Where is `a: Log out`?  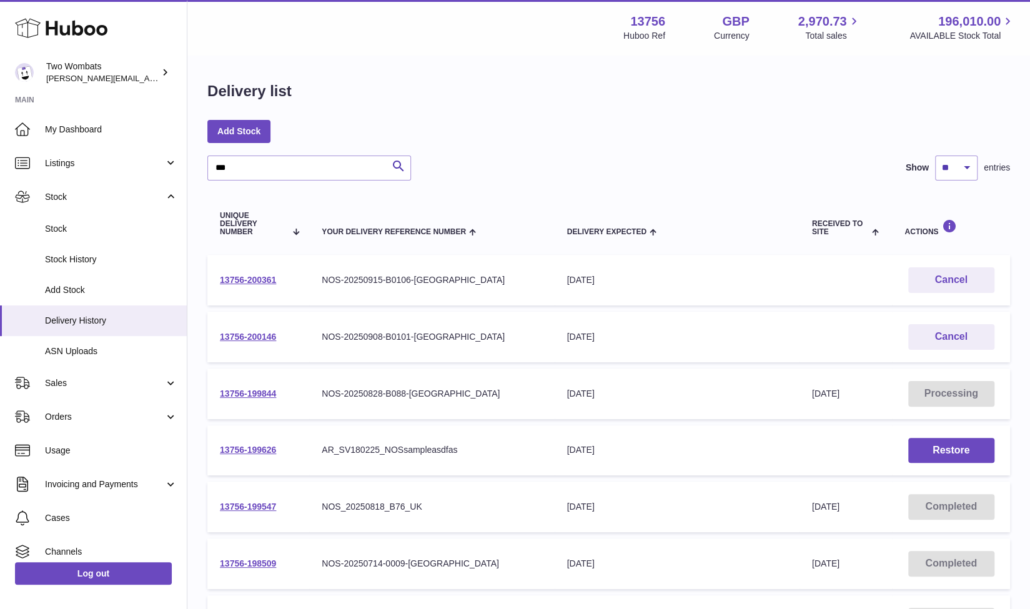 a: Log out is located at coordinates (93, 573).